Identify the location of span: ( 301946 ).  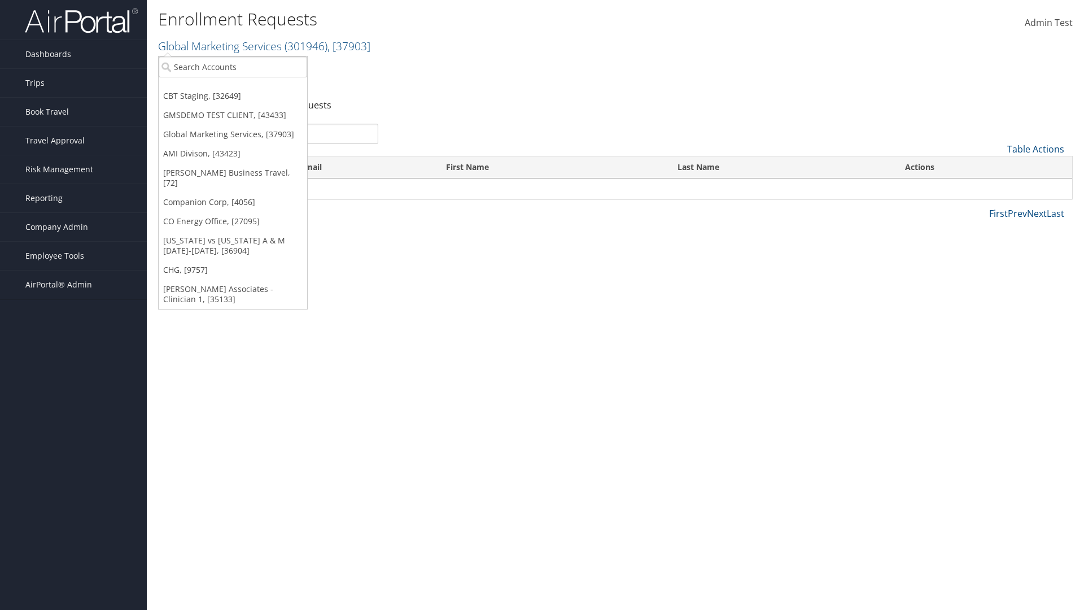
(306, 46).